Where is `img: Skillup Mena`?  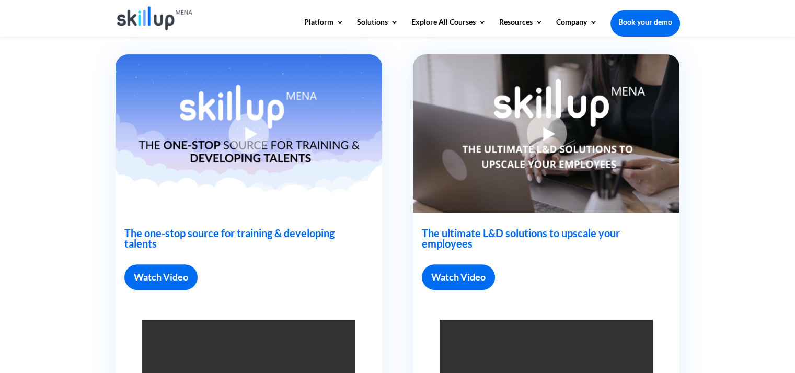
img: Skillup Mena is located at coordinates (155, 18).